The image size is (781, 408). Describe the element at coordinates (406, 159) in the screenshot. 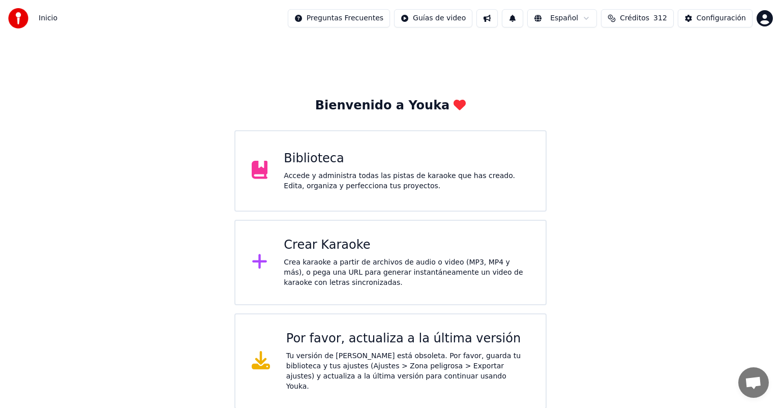

I see `div: Biblioteca` at that location.